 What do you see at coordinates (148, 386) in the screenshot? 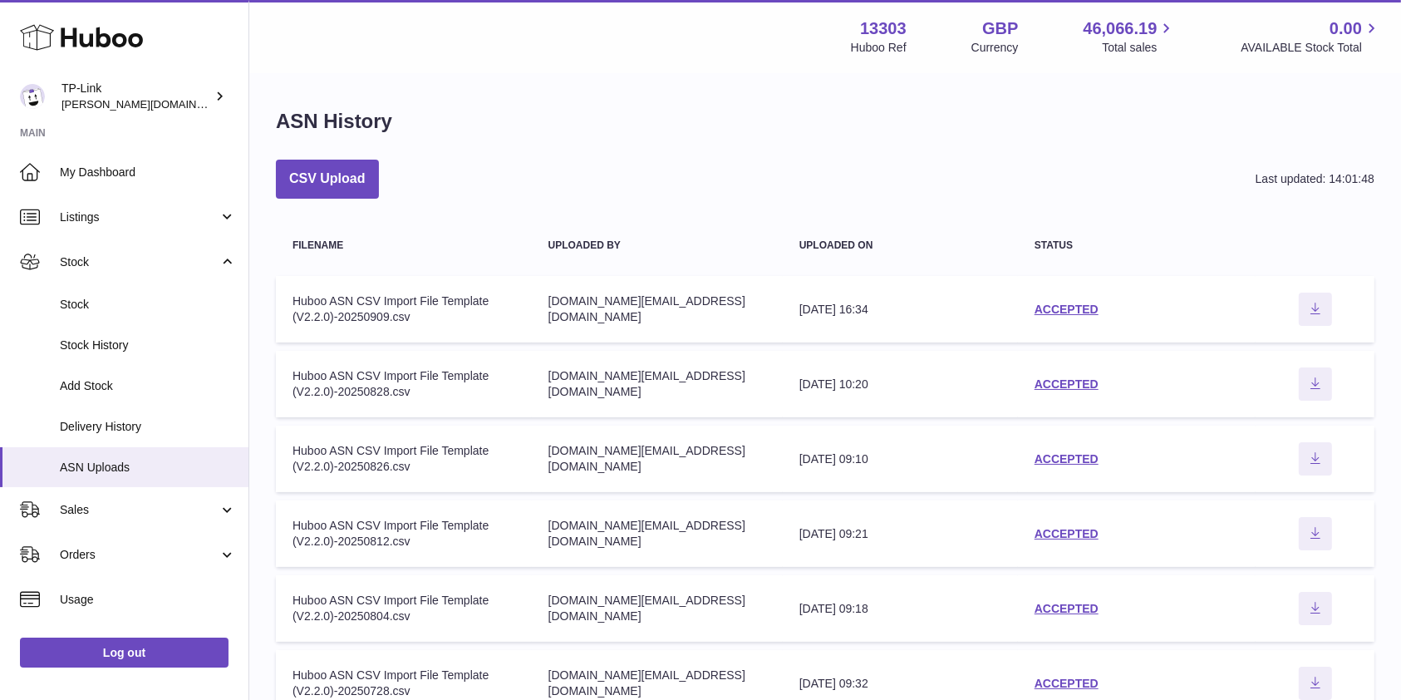
I see `span: Add Stock` at bounding box center [148, 386].